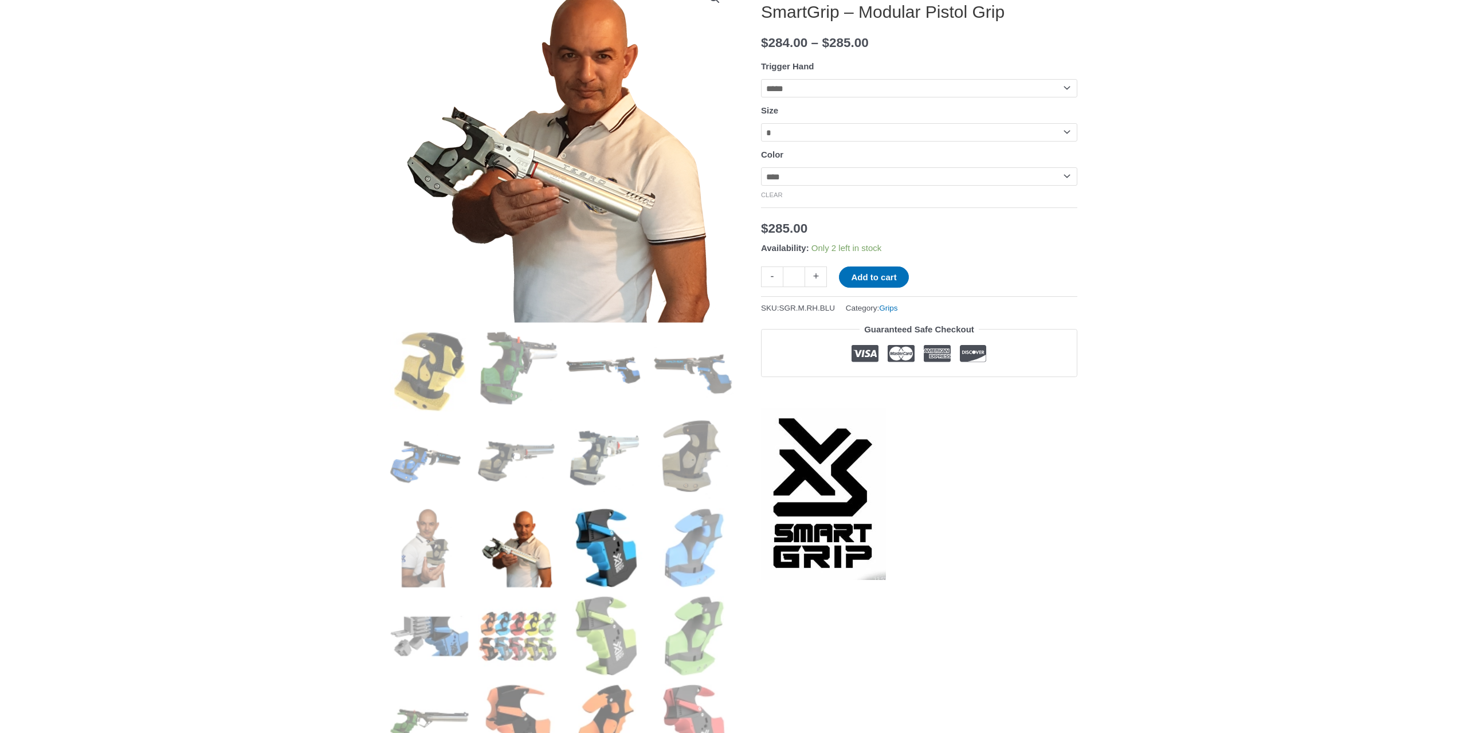 The width and height of the screenshot is (1467, 733). Describe the element at coordinates (846, 248) in the screenshot. I see `span: Only 2 left in stock` at that location.